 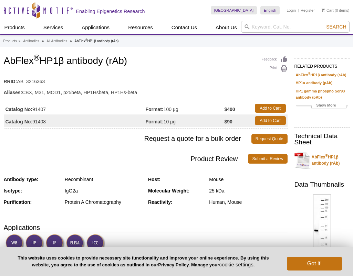 What do you see at coordinates (335, 10) in the screenshot?
I see `li: (0 items)` at bounding box center [335, 10].